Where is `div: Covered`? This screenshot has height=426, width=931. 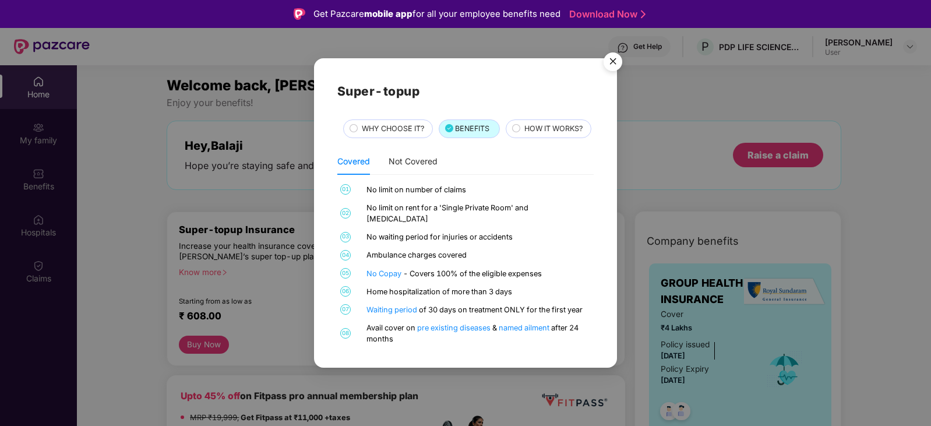
div: Covered is located at coordinates (354, 161).